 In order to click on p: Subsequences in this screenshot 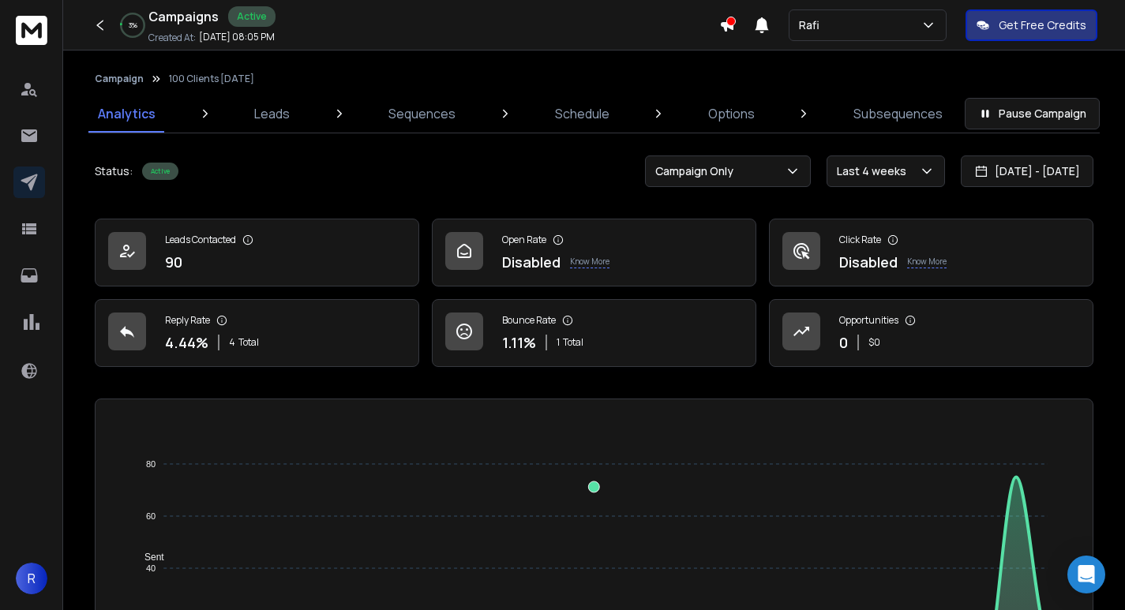, I will do `click(897, 114)`.